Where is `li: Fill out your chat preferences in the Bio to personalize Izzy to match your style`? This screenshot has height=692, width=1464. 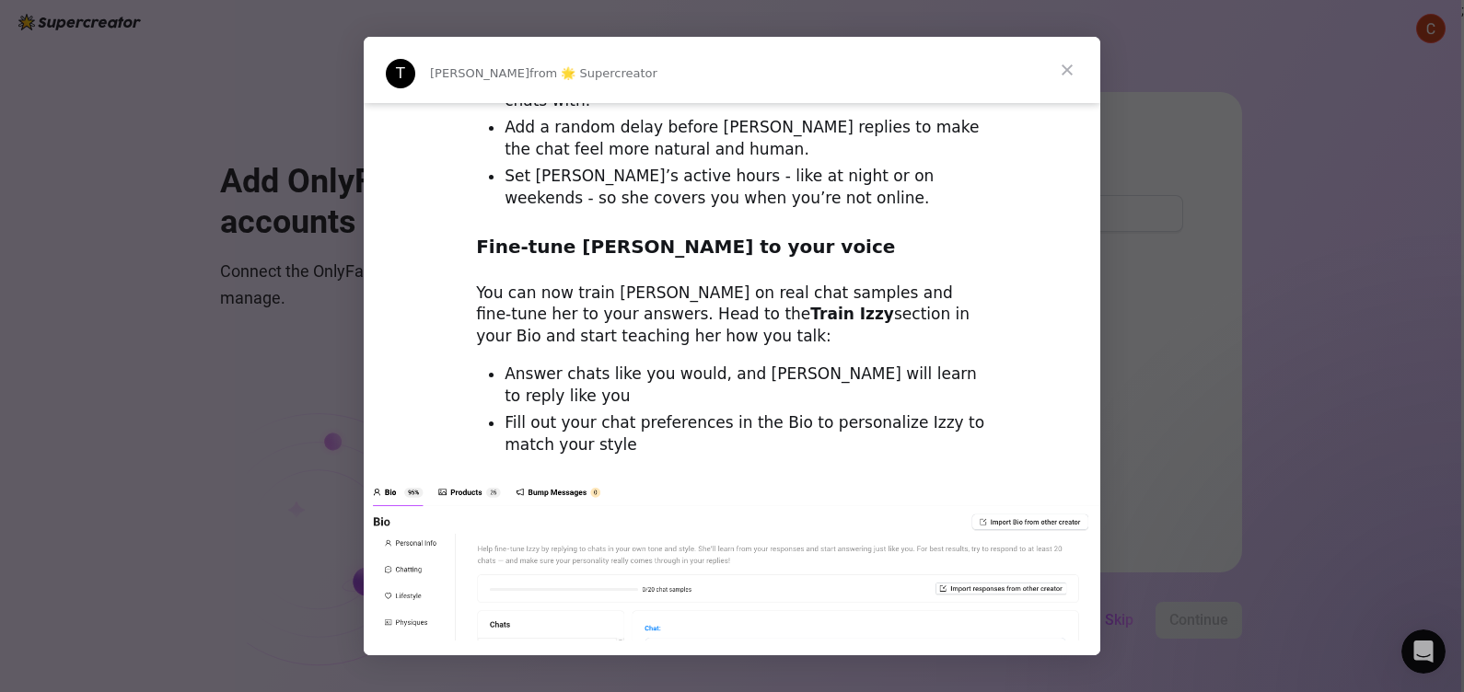
li: Fill out your chat preferences in the Bio to personalize Izzy to match your style is located at coordinates (746, 435).